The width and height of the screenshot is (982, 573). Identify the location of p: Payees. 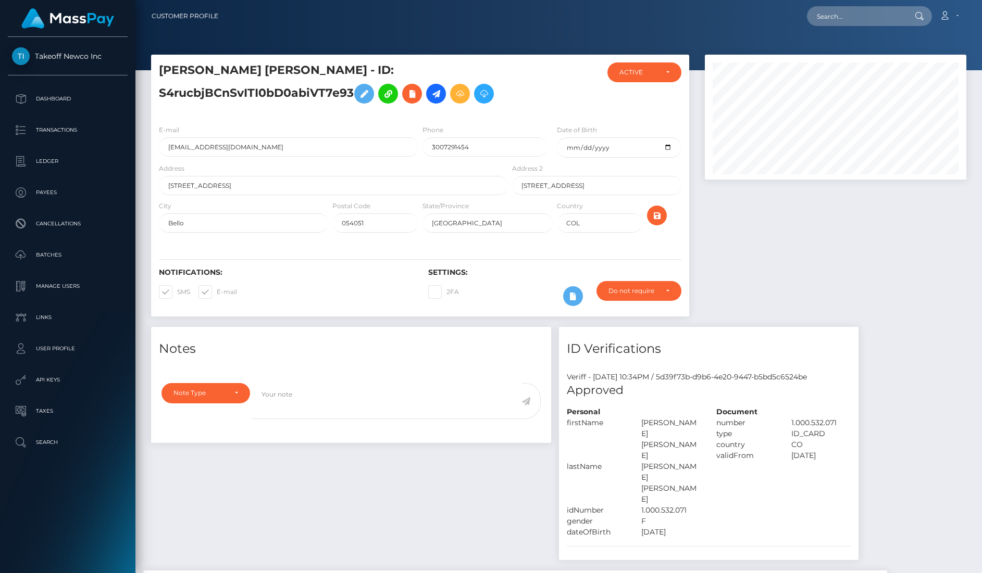
(68, 193).